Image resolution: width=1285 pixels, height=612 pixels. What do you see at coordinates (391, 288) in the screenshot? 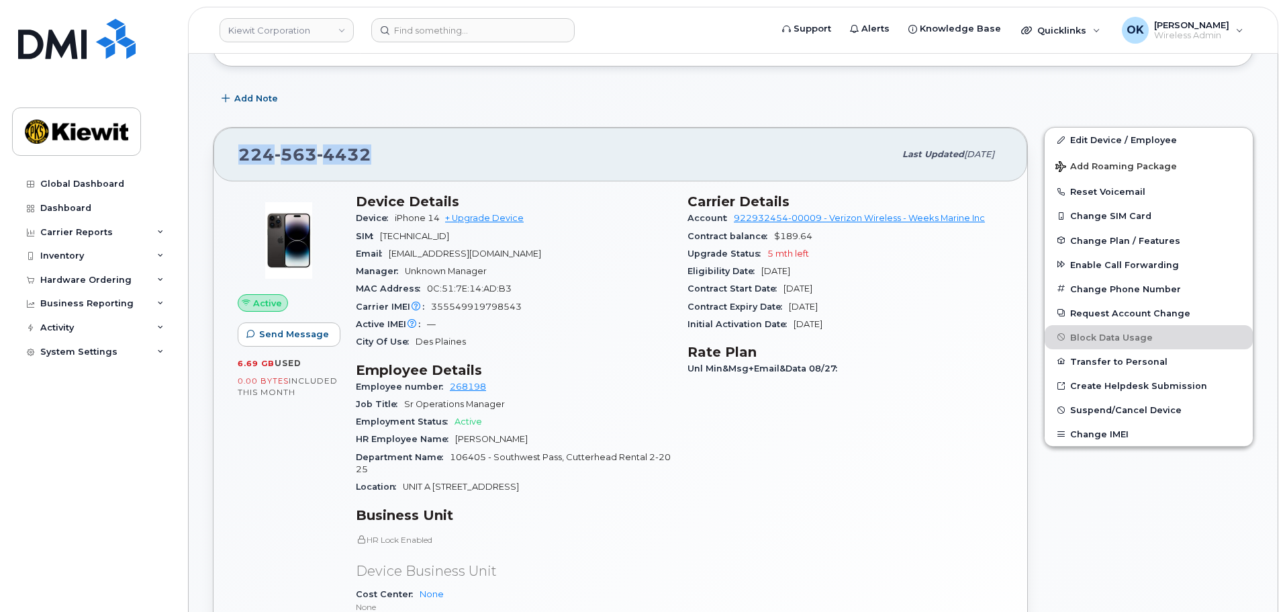
I see `span: MAC Address` at bounding box center [391, 288].